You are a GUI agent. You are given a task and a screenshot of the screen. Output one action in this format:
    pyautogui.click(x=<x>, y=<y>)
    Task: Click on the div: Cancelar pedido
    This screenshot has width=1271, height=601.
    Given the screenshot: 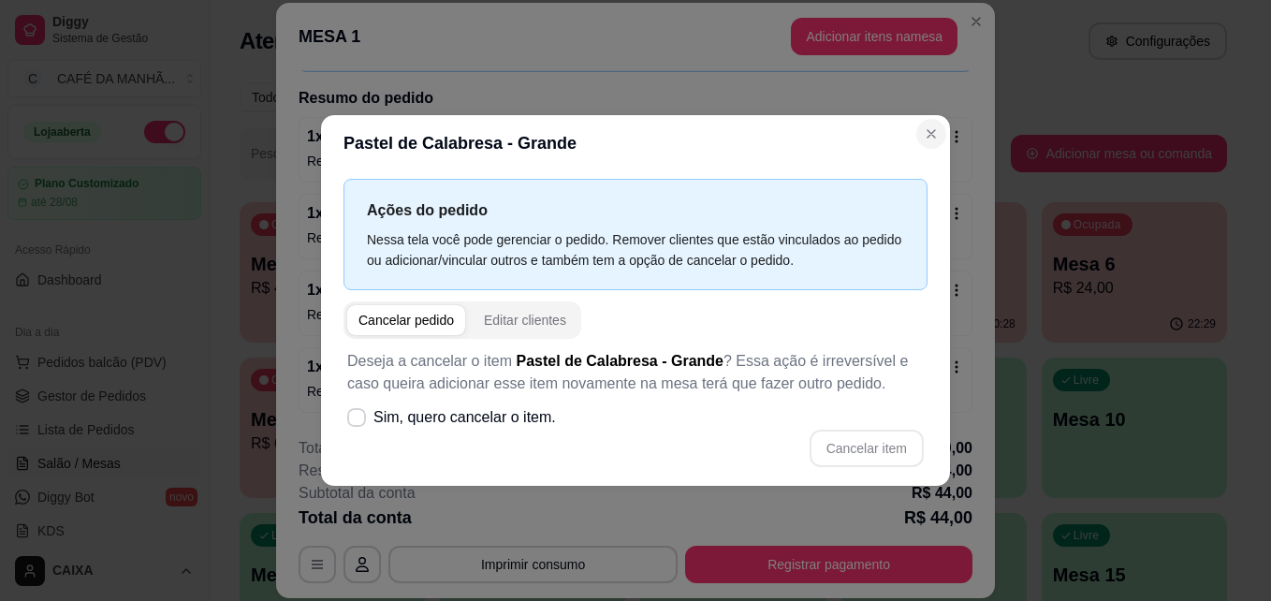 What is the action you would take?
    pyautogui.click(x=406, y=320)
    